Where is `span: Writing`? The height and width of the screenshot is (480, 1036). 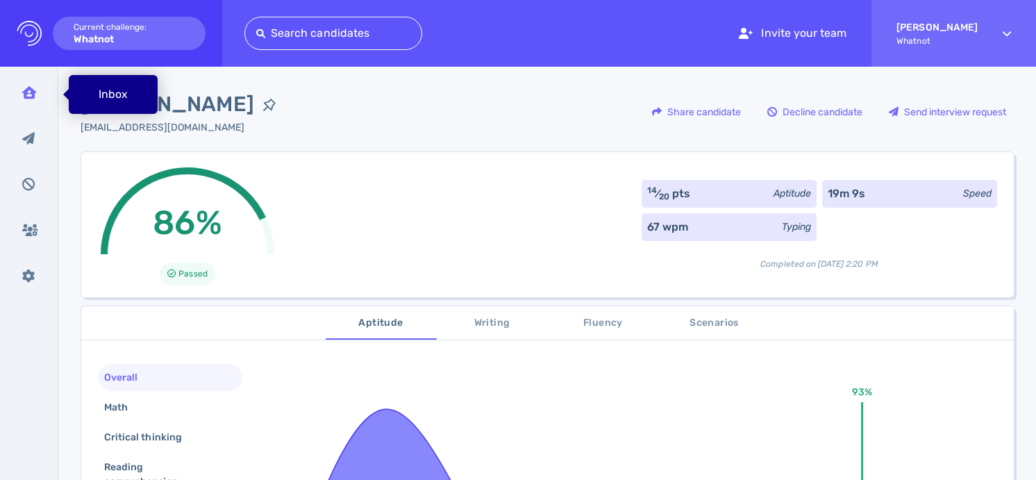
span: Writing is located at coordinates (492, 323).